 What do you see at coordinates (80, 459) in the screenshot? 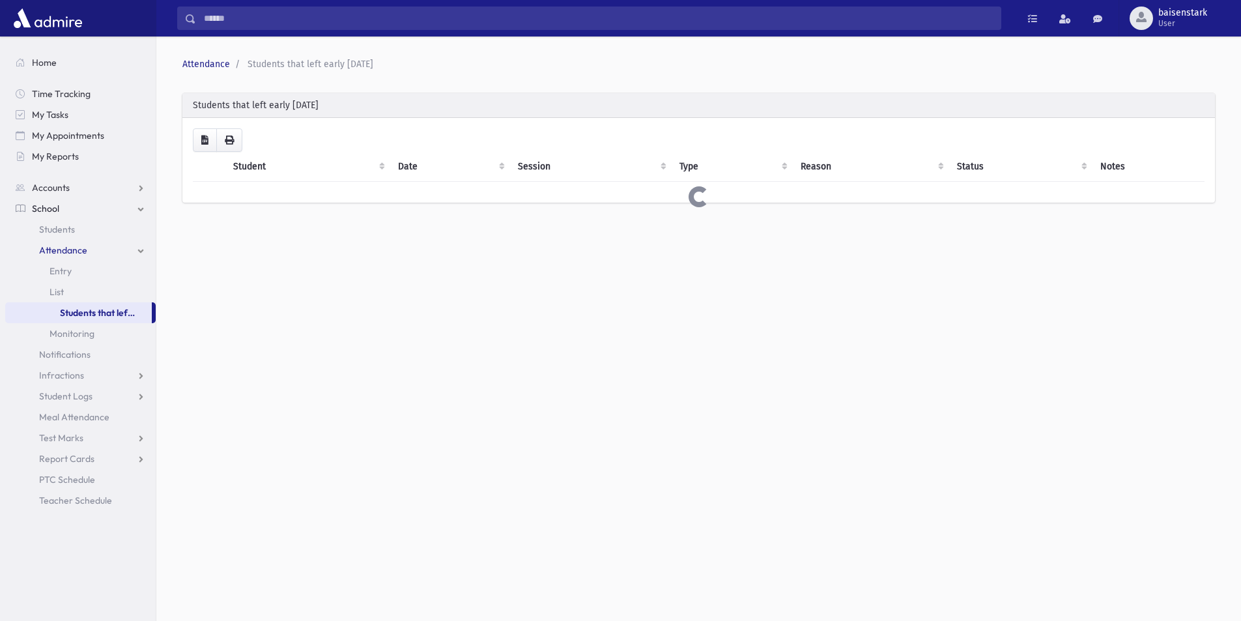
I see `a: Report Cards` at bounding box center [80, 459].